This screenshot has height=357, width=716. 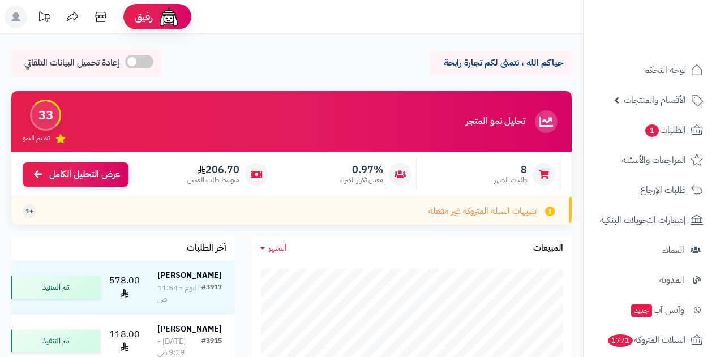 I want to click on a: إشعارات التحويلات البنكية, so click(x=650, y=220).